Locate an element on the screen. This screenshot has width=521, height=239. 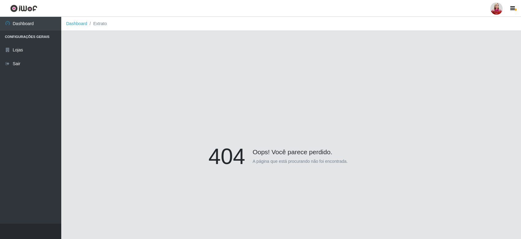
h1: 404 is located at coordinates (227, 157).